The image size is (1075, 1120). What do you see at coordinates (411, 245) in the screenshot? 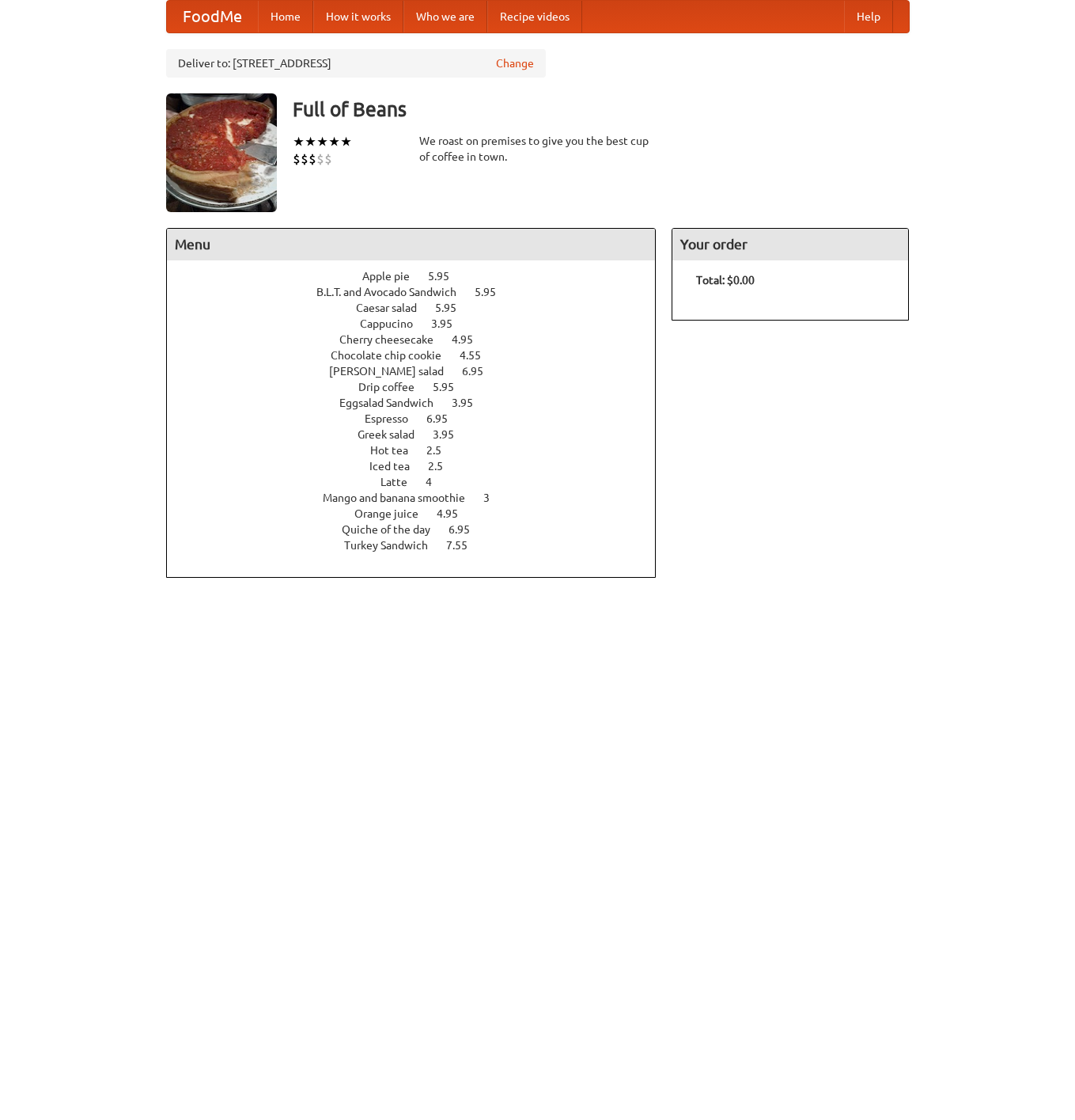
I see `h4: Menu` at bounding box center [411, 245].